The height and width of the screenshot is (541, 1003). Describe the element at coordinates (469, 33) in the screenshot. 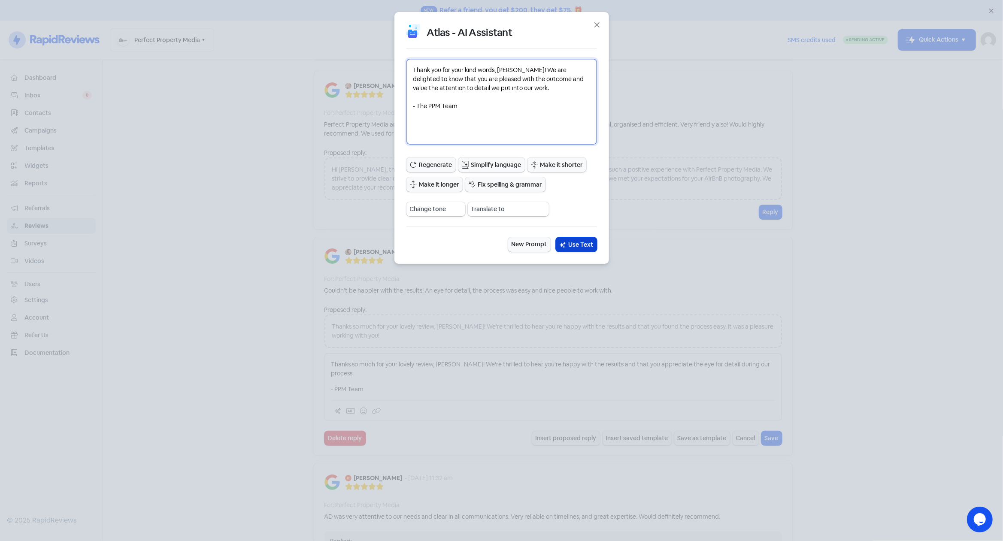

I see `h4: Atlas - AI Assistant` at that location.